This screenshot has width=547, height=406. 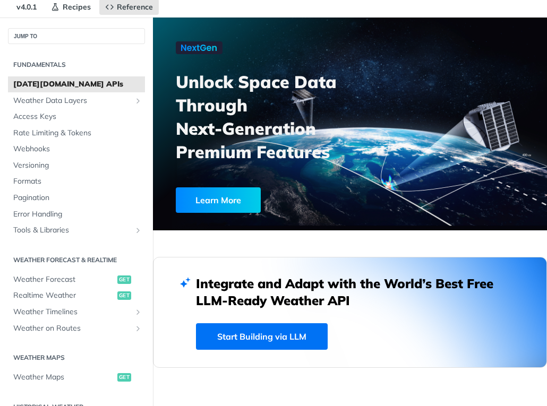 I want to click on span: Webhooks, so click(x=78, y=149).